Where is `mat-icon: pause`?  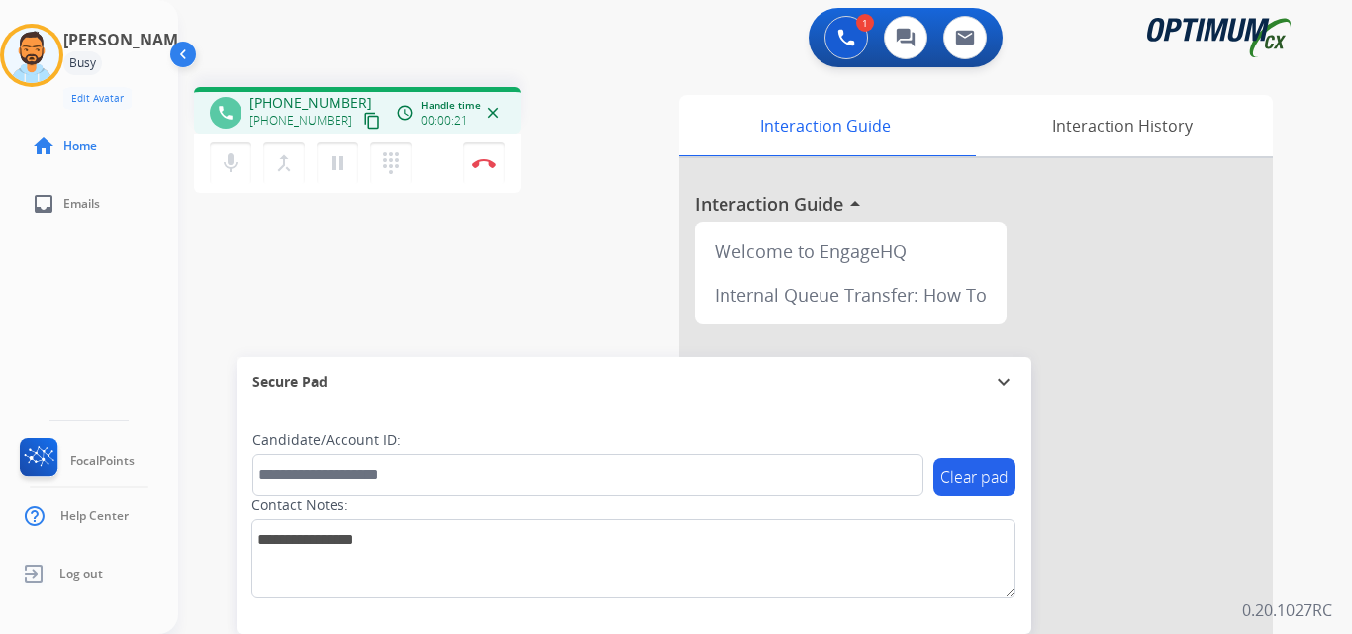 mat-icon: pause is located at coordinates (337, 163).